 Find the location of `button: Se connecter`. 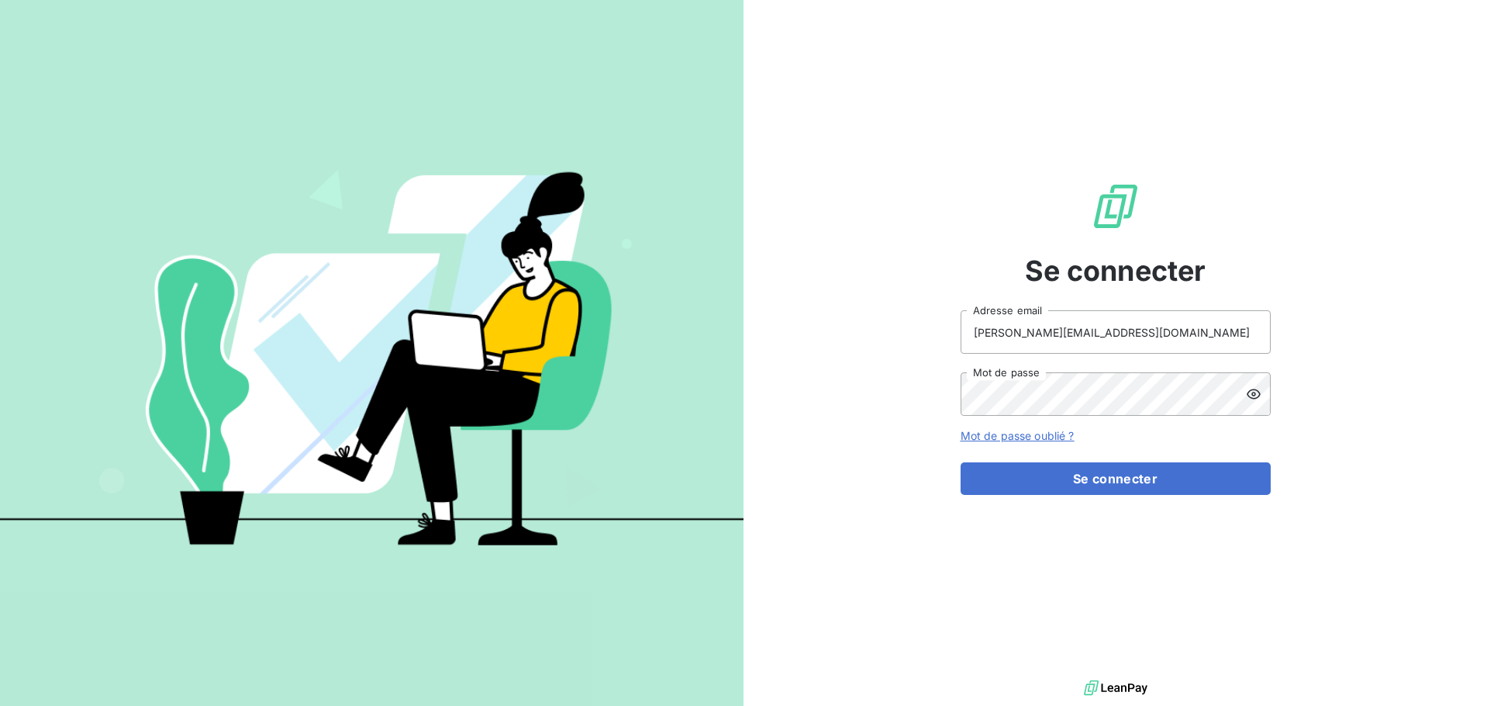

button: Se connecter is located at coordinates (1116, 478).